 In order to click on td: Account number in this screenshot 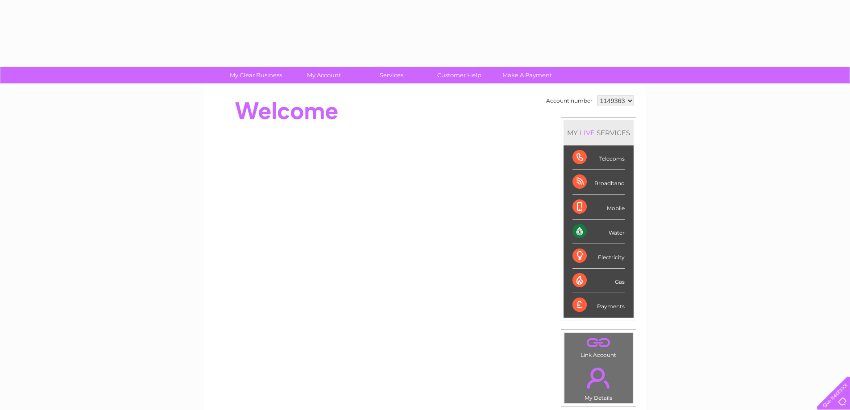, I will do `click(569, 101)`.